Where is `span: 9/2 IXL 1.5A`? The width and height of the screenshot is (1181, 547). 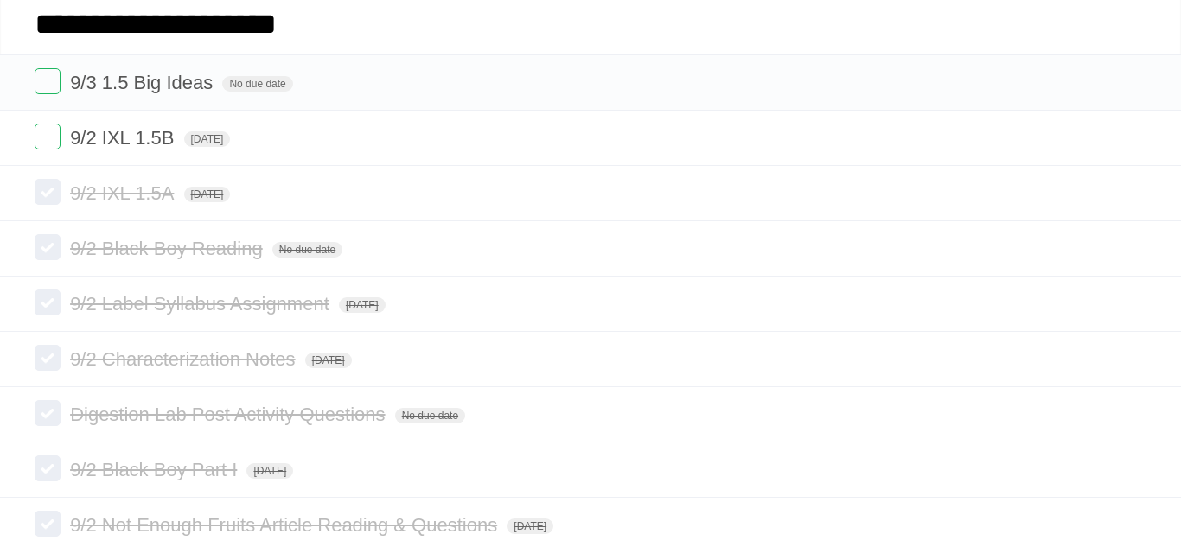 span: 9/2 IXL 1.5A is located at coordinates (124, 193).